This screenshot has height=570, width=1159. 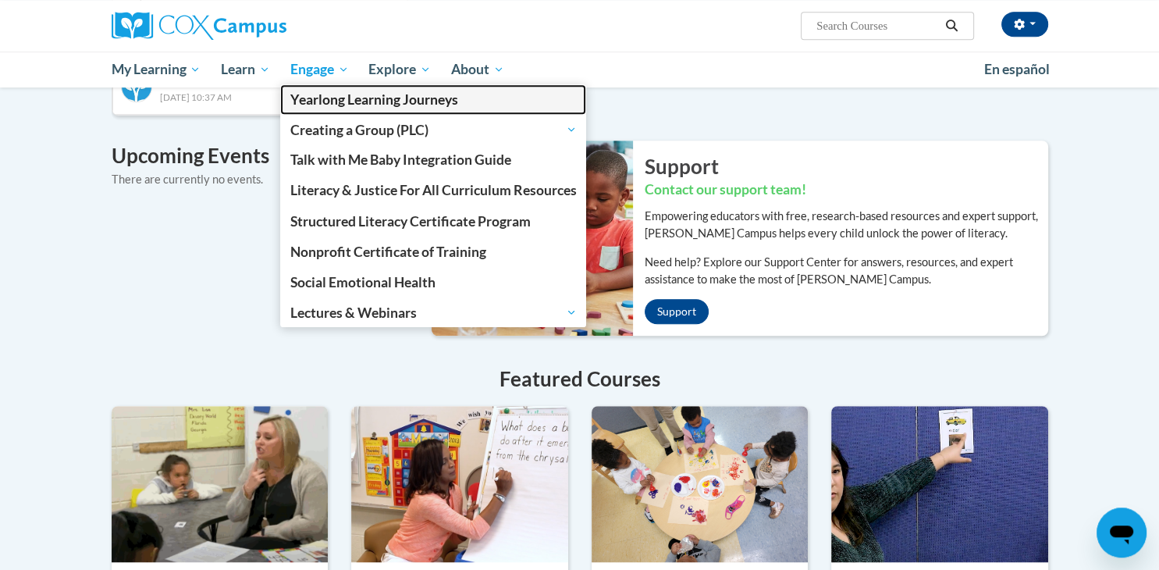 What do you see at coordinates (1025, 24) in the screenshot?
I see `button: Account Settings` at bounding box center [1025, 24].